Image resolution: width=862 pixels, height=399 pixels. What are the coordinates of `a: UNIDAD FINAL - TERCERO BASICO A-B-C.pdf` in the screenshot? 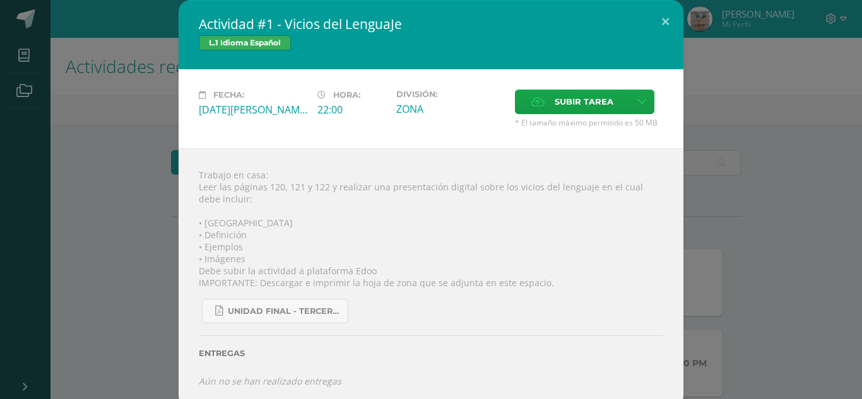 It's located at (275, 311).